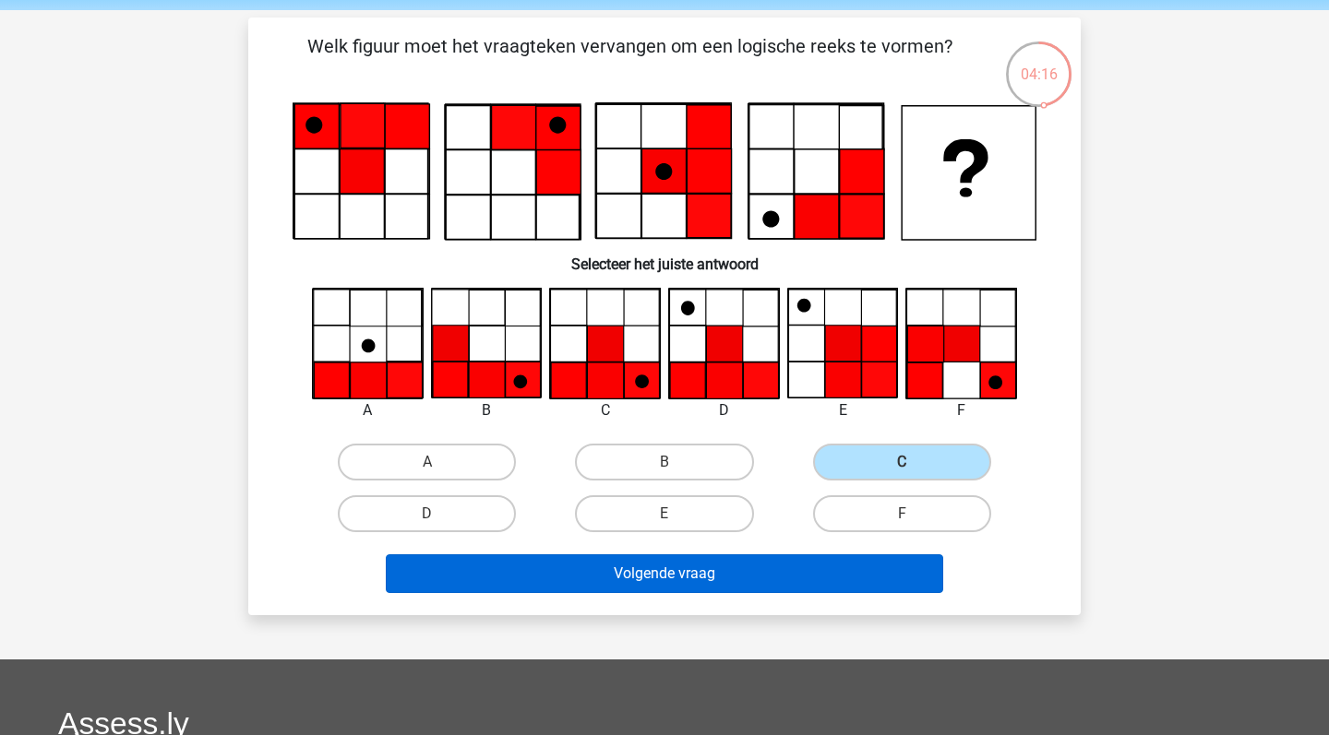  What do you see at coordinates (663, 514) in the screenshot?
I see `label: E` at bounding box center [663, 514].